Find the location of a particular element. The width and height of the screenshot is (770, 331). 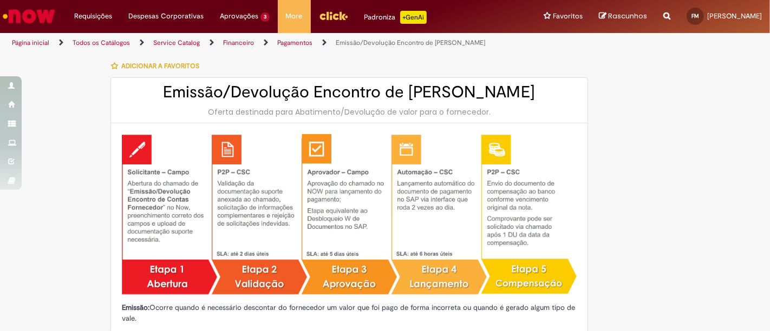

img: click_logo_yellow_360x200.png is located at coordinates (333, 16).